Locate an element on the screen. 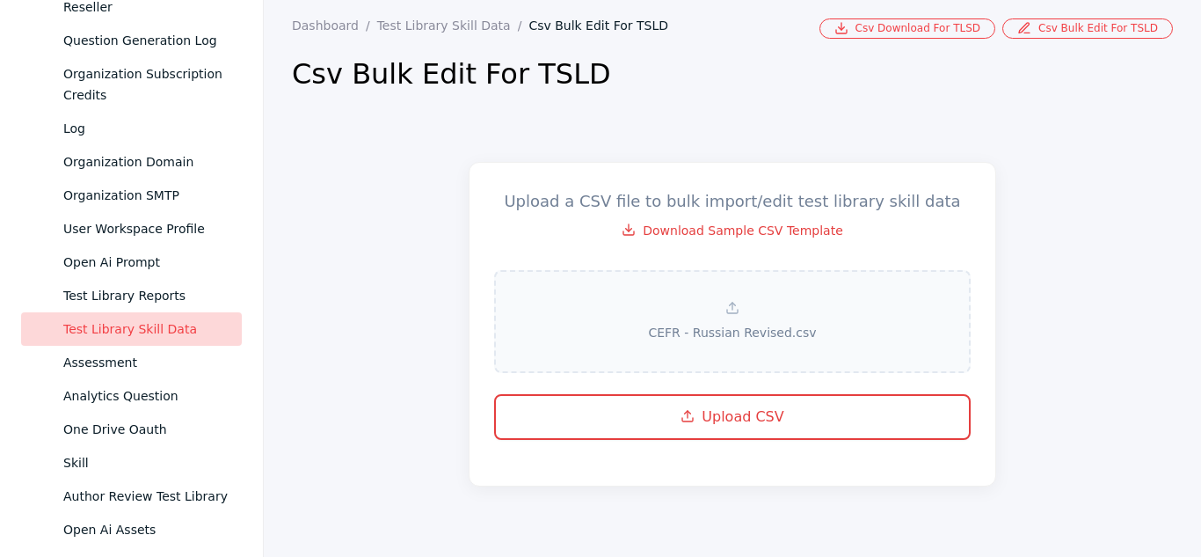 The width and height of the screenshot is (1201, 557). a: Analytics Question is located at coordinates (131, 396).